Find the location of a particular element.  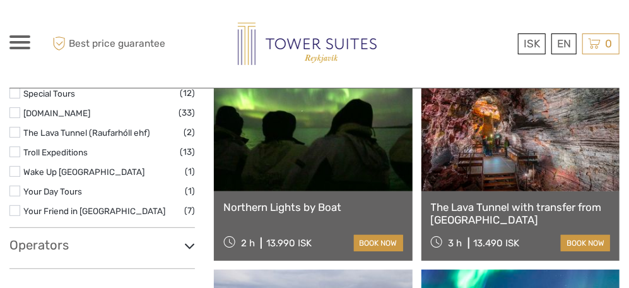

div: 13.490 ISK is located at coordinates (497, 243).